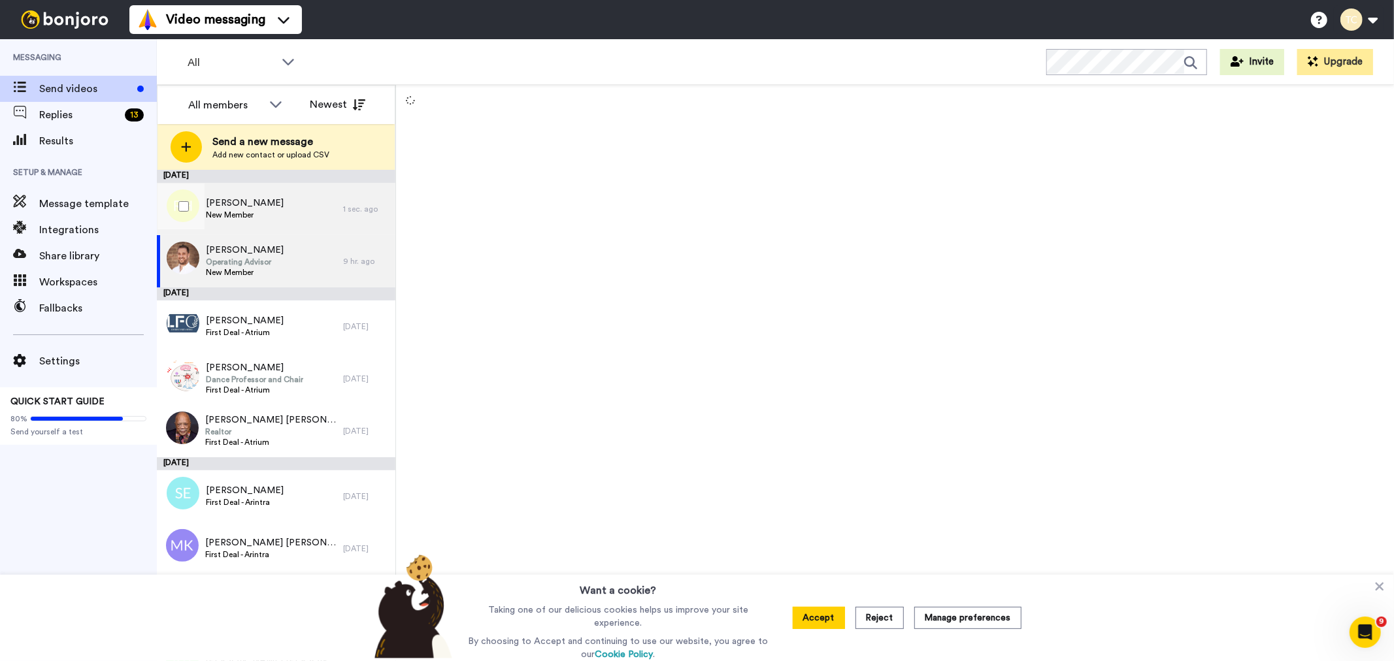 This screenshot has height=661, width=1394. What do you see at coordinates (182, 428) in the screenshot?
I see `img: e903244b-5e95-4598-93db-8ceb31f563cb.jpg` at bounding box center [182, 428].